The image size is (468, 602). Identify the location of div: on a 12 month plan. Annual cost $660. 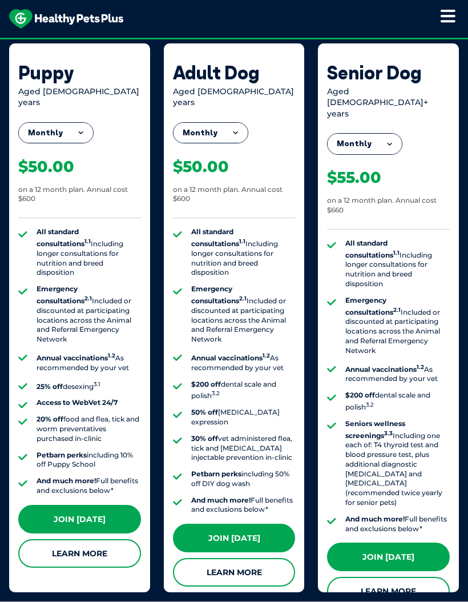
(388, 205).